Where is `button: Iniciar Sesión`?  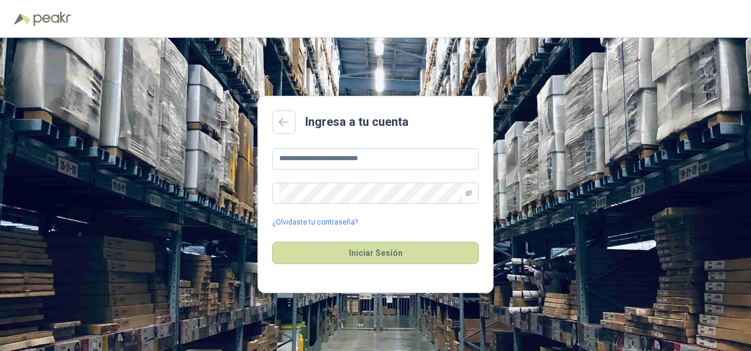 button: Iniciar Sesión is located at coordinates (375, 253).